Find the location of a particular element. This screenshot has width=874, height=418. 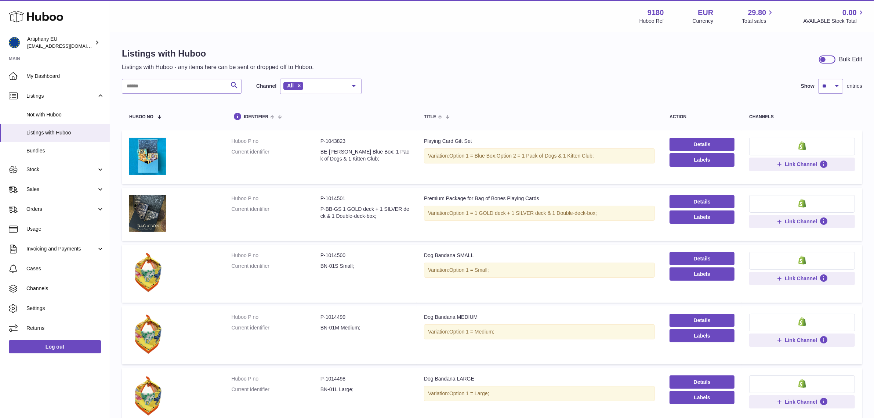

span: Option 1 = Large; is located at coordinates (469, 393).